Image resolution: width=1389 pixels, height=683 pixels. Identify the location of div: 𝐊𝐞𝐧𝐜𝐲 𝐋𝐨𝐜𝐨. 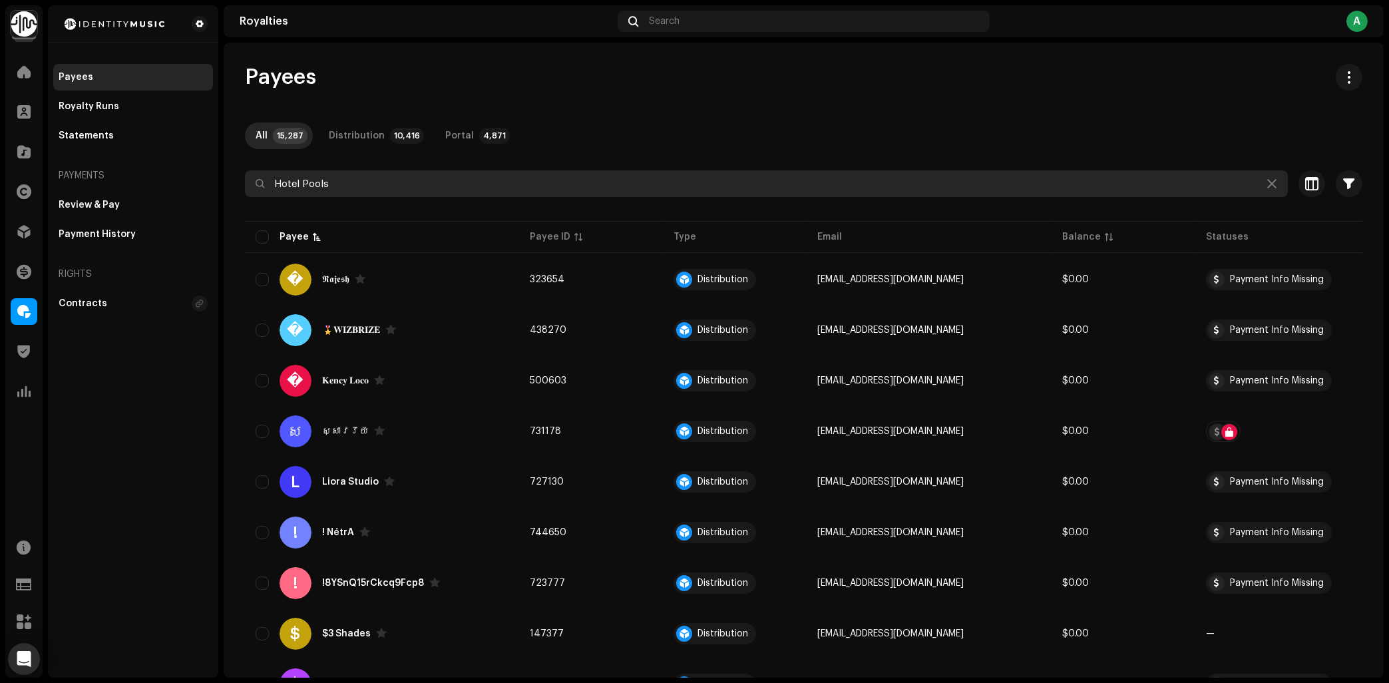
(345, 381).